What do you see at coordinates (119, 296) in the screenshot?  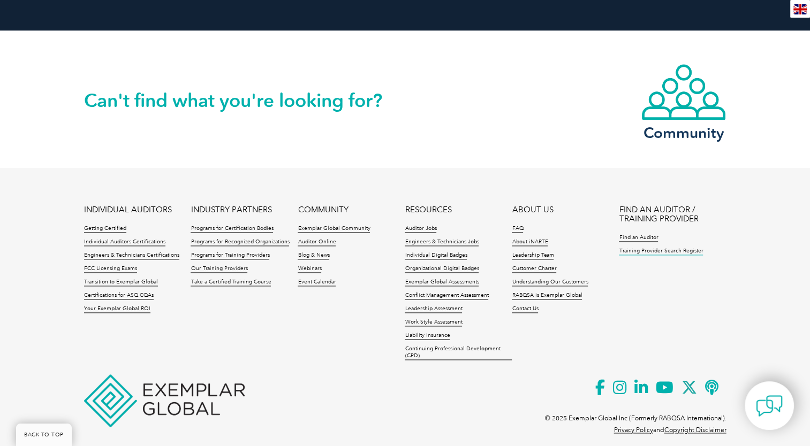 I see `a: Certifications for ASQ CQAs` at bounding box center [119, 296].